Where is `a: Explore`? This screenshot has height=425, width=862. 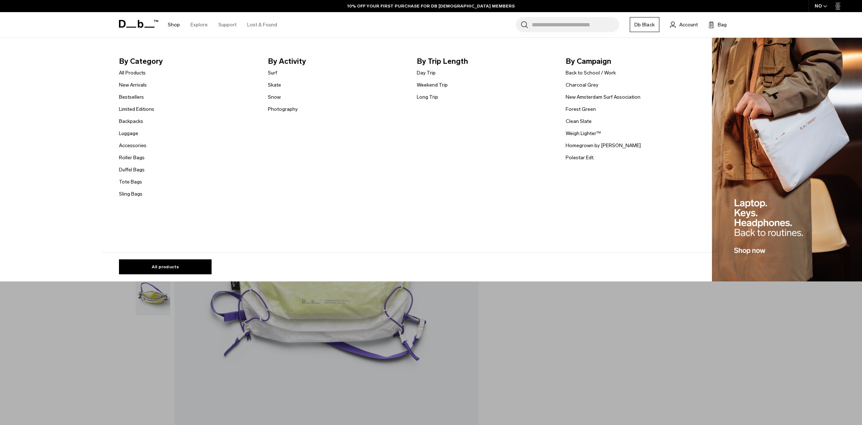 a: Explore is located at coordinates (199, 25).